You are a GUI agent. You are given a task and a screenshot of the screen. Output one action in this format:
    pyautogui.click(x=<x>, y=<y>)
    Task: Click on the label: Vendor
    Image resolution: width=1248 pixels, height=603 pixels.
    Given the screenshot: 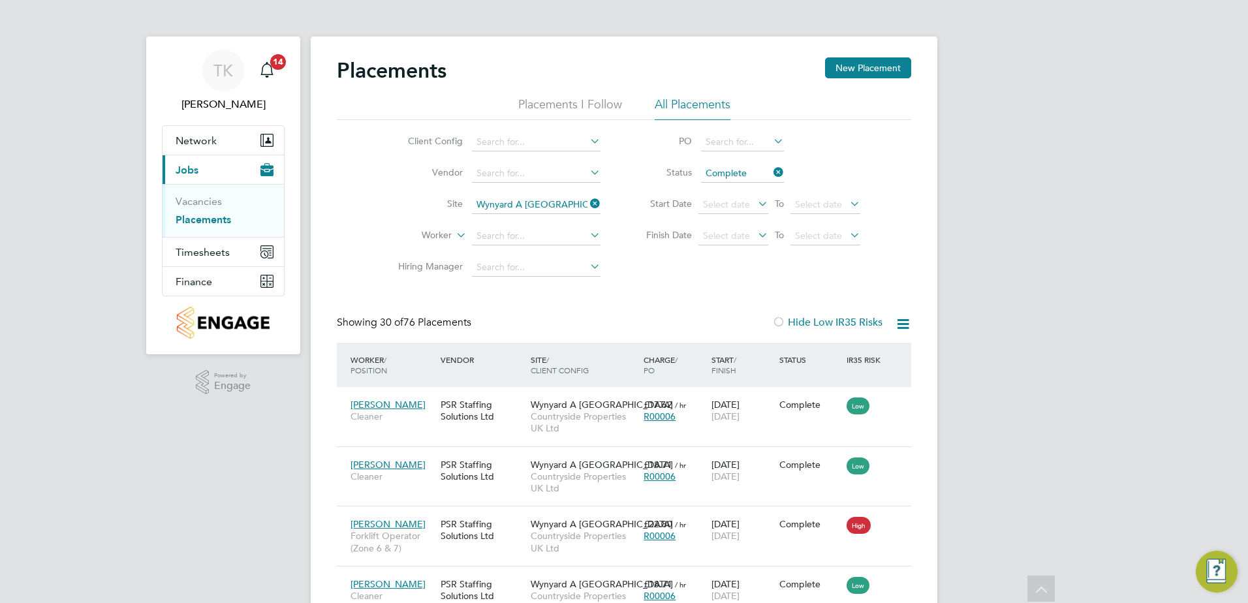 What is the action you would take?
    pyautogui.click(x=425, y=172)
    